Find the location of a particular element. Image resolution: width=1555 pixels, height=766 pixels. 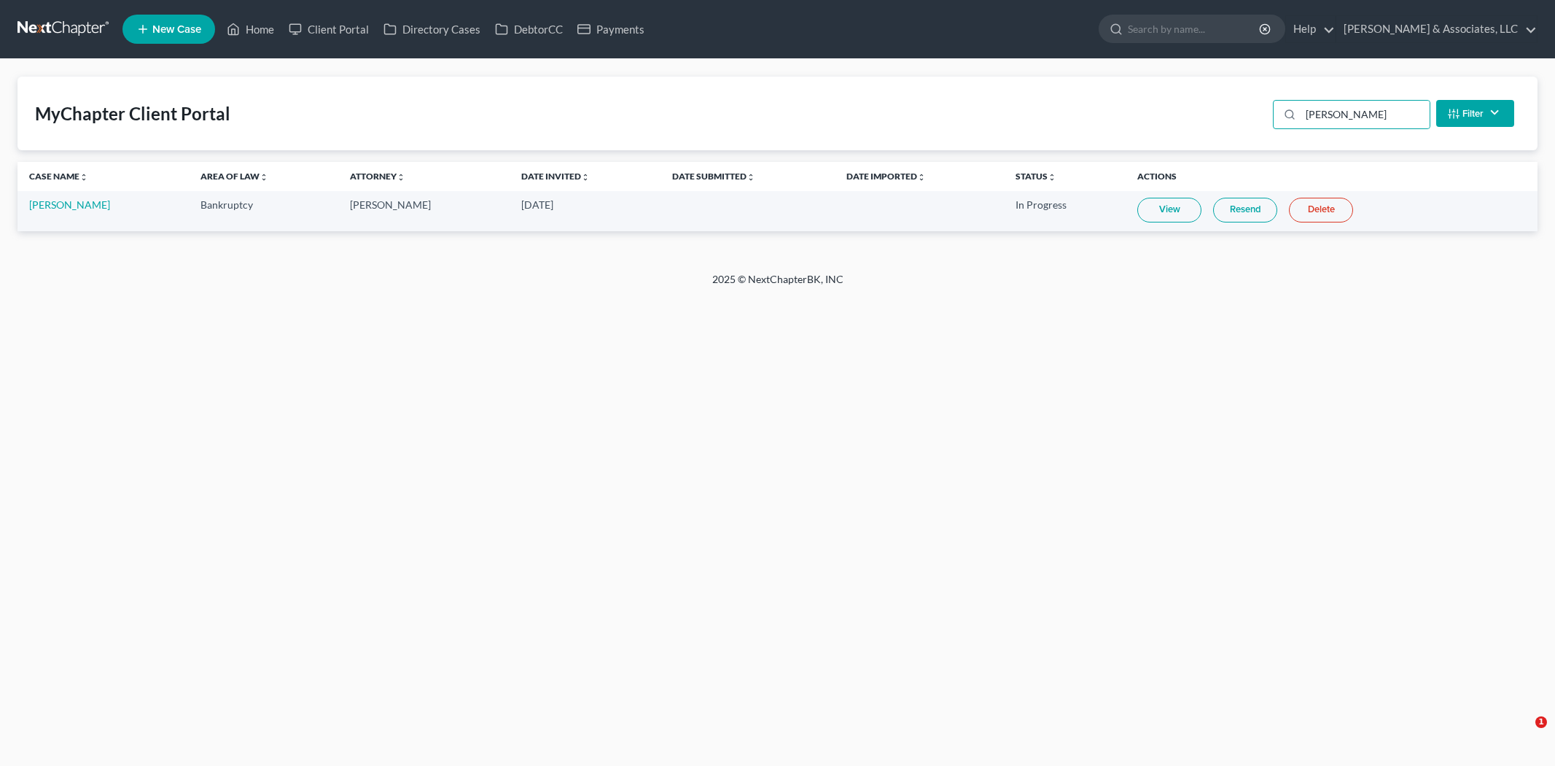

a: Delete is located at coordinates (1321, 210).